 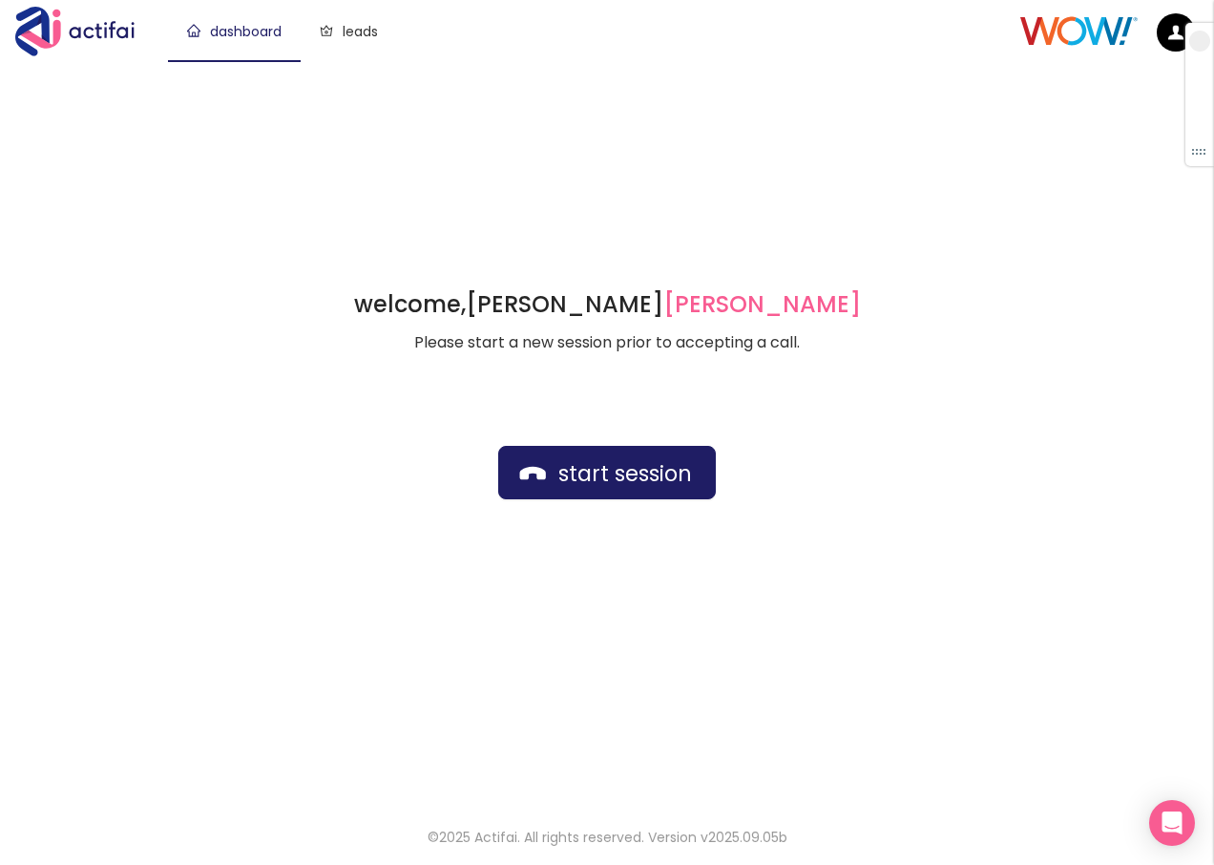 What do you see at coordinates (1176, 32) in the screenshot?
I see `img: default.png` at bounding box center [1176, 32].